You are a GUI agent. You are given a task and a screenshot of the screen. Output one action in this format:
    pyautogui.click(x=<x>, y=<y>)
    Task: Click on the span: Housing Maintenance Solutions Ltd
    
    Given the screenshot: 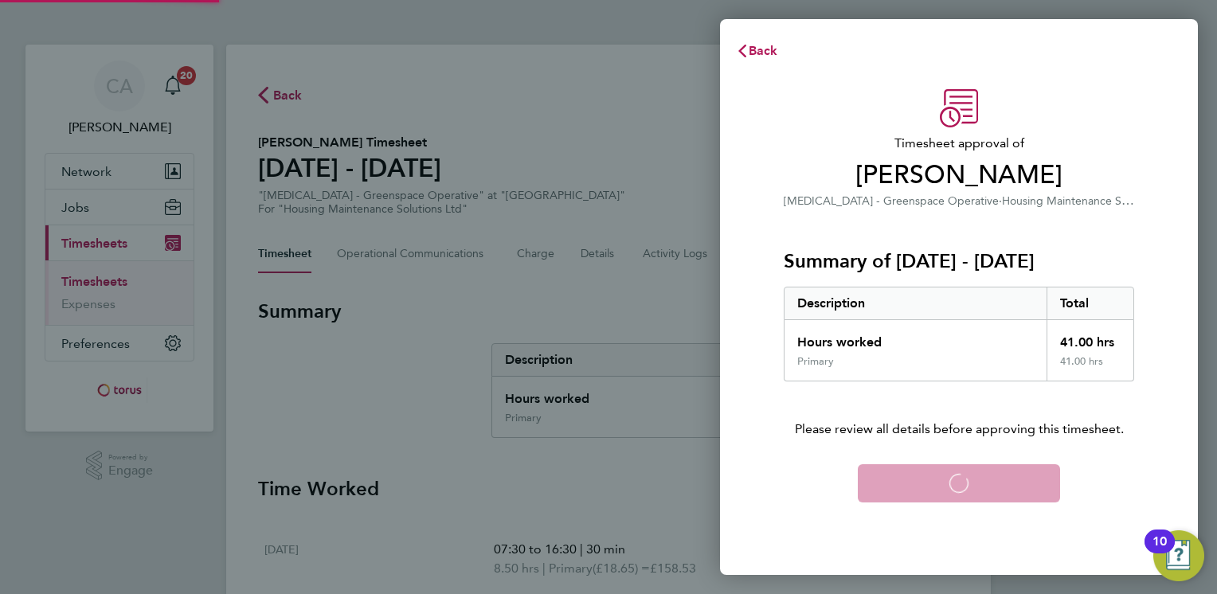 What is the action you would take?
    pyautogui.click(x=1091, y=200)
    